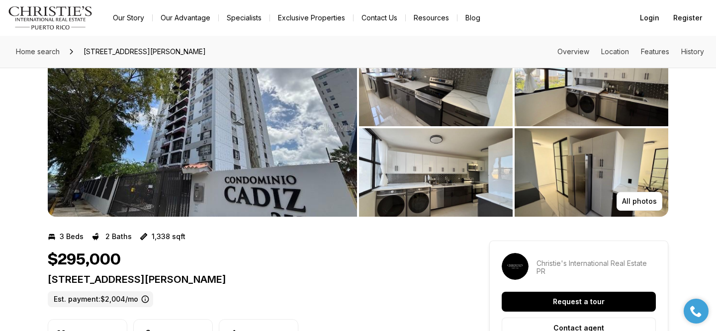 This screenshot has height=331, width=716. I want to click on a: Specialists, so click(244, 18).